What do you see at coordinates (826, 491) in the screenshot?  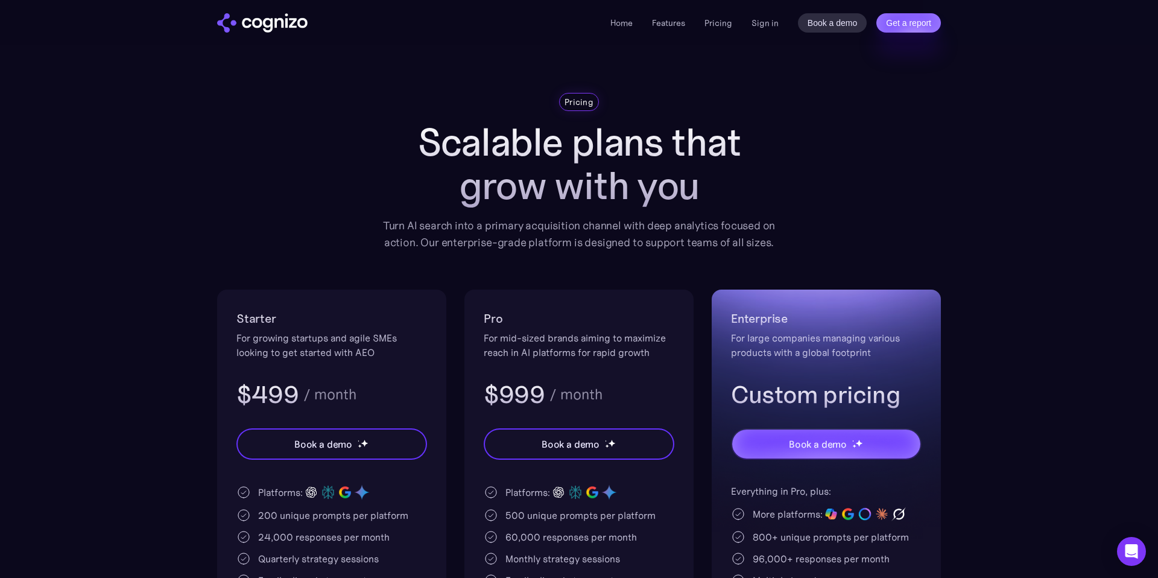 I see `div: Everything in Pro, plus:` at bounding box center [826, 491].